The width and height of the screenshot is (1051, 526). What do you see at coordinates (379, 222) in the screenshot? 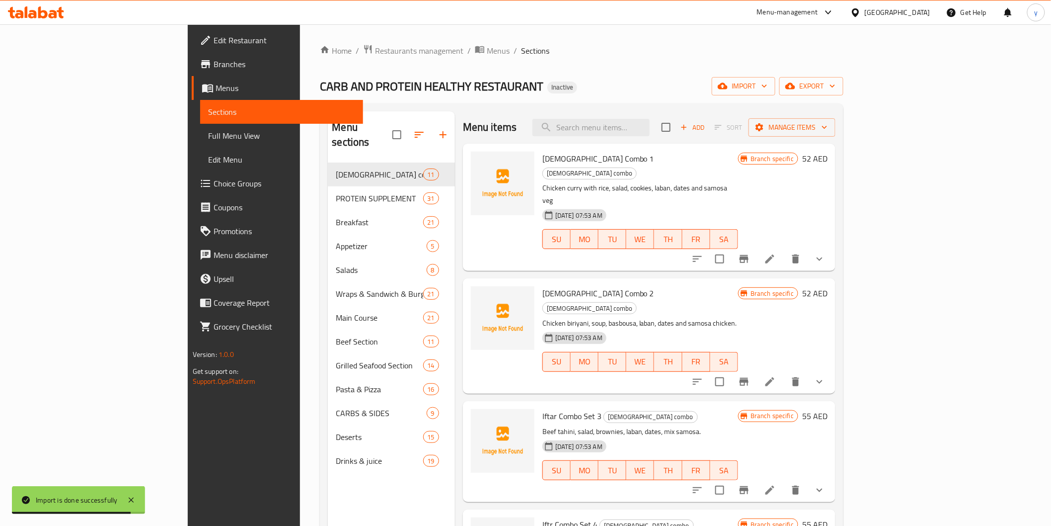
I see `span: Breakfast` at bounding box center [379, 222].